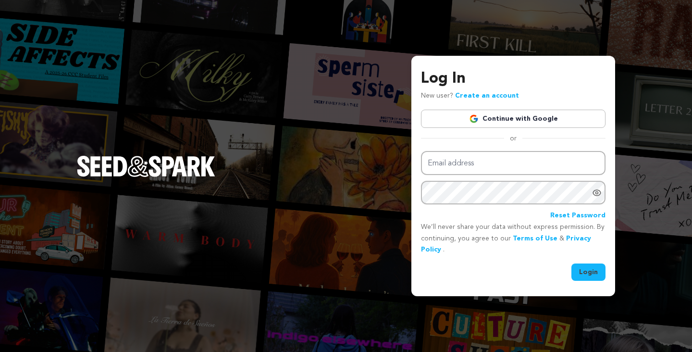 The image size is (692, 352). What do you see at coordinates (597, 193) in the screenshot?
I see `a: Show password as plain text. Warning: this will display your password on the screen.` at bounding box center [597, 193].